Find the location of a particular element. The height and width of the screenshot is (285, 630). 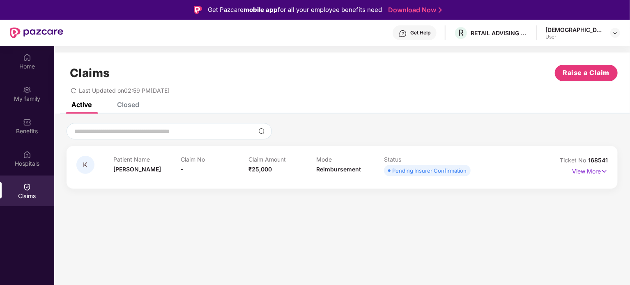

a: Download Now is located at coordinates (413, 10).